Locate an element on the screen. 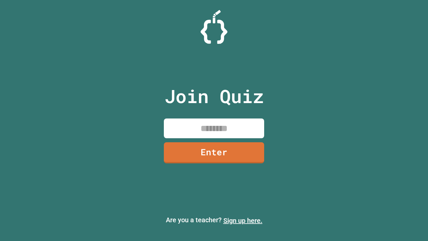 The height and width of the screenshot is (241, 428). p: Are you a teacher? is located at coordinates (214, 220).